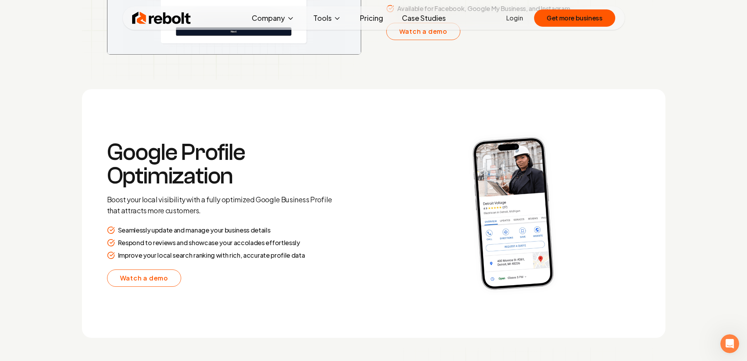  What do you see at coordinates (220, 205) in the screenshot?
I see `p: Boost your local visibility with a fully optimized Google Business Profile that attracts more cus...` at bounding box center [220, 205].